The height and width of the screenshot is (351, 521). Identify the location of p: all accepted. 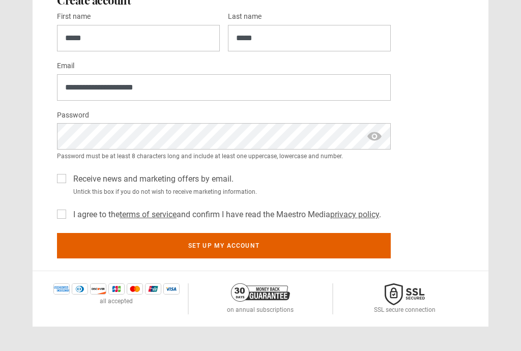
(116, 301).